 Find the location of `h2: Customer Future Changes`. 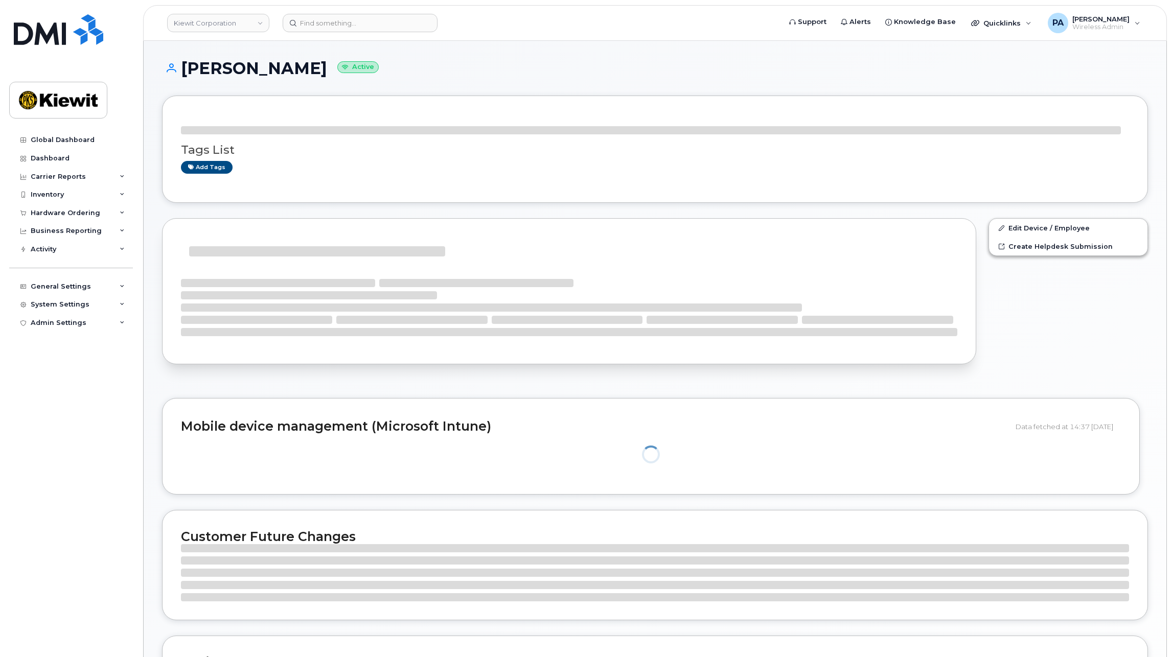

h2: Customer Future Changes is located at coordinates (655, 537).